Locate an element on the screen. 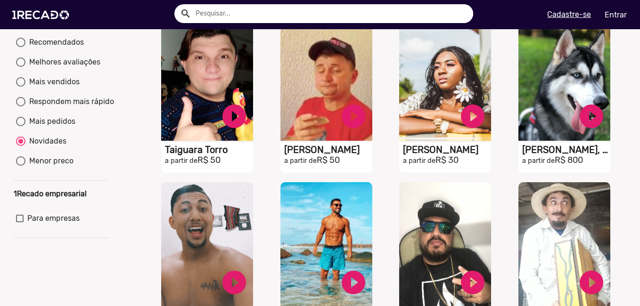 The height and width of the screenshot is (306, 640). div: Melhores avaliações is located at coordinates (63, 62).